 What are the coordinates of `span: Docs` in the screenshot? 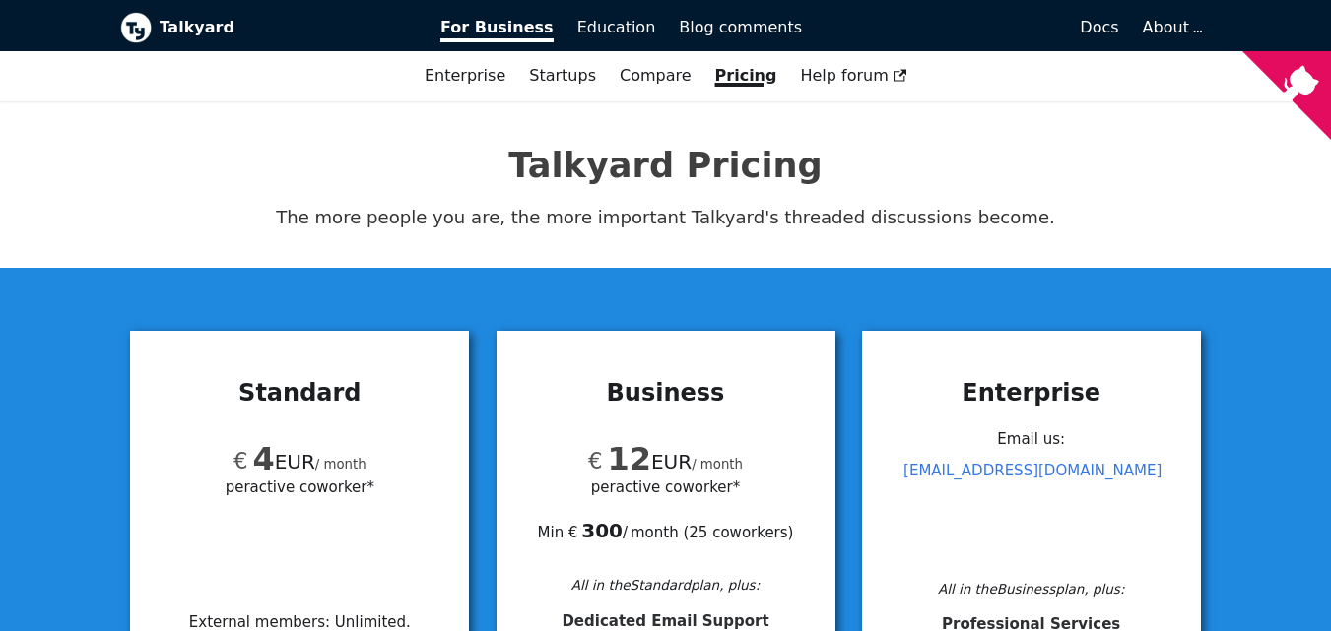 It's located at (1098, 27).